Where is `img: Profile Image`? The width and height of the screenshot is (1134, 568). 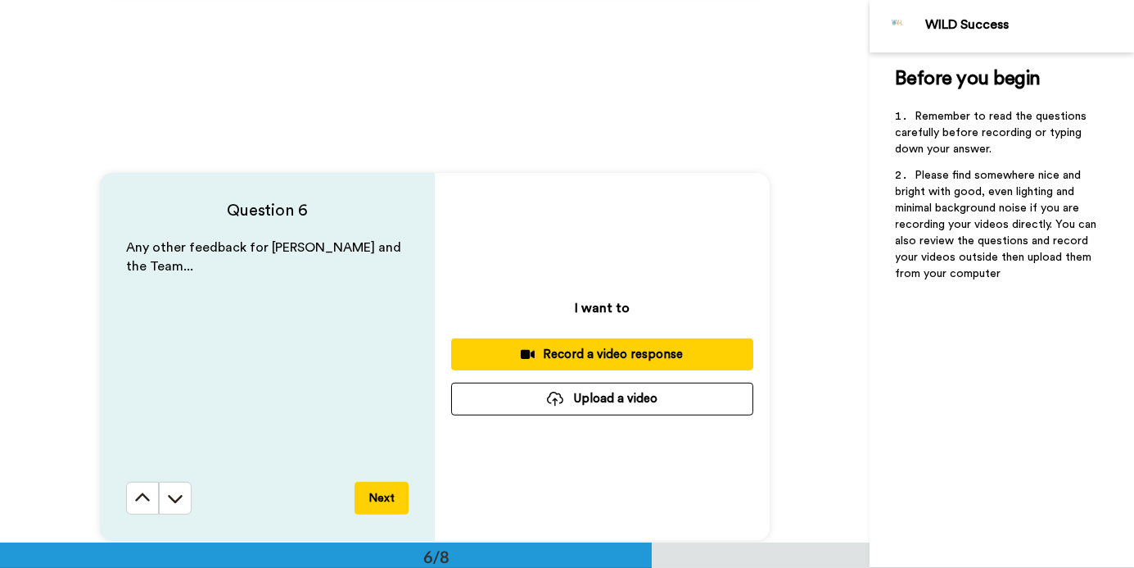
img: Profile Image is located at coordinates (898, 26).